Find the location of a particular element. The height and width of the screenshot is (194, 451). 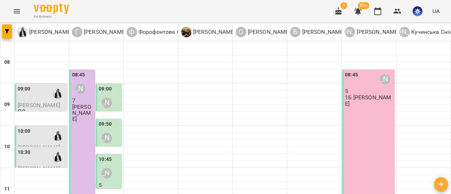

span: For Business is located at coordinates (51, 17).